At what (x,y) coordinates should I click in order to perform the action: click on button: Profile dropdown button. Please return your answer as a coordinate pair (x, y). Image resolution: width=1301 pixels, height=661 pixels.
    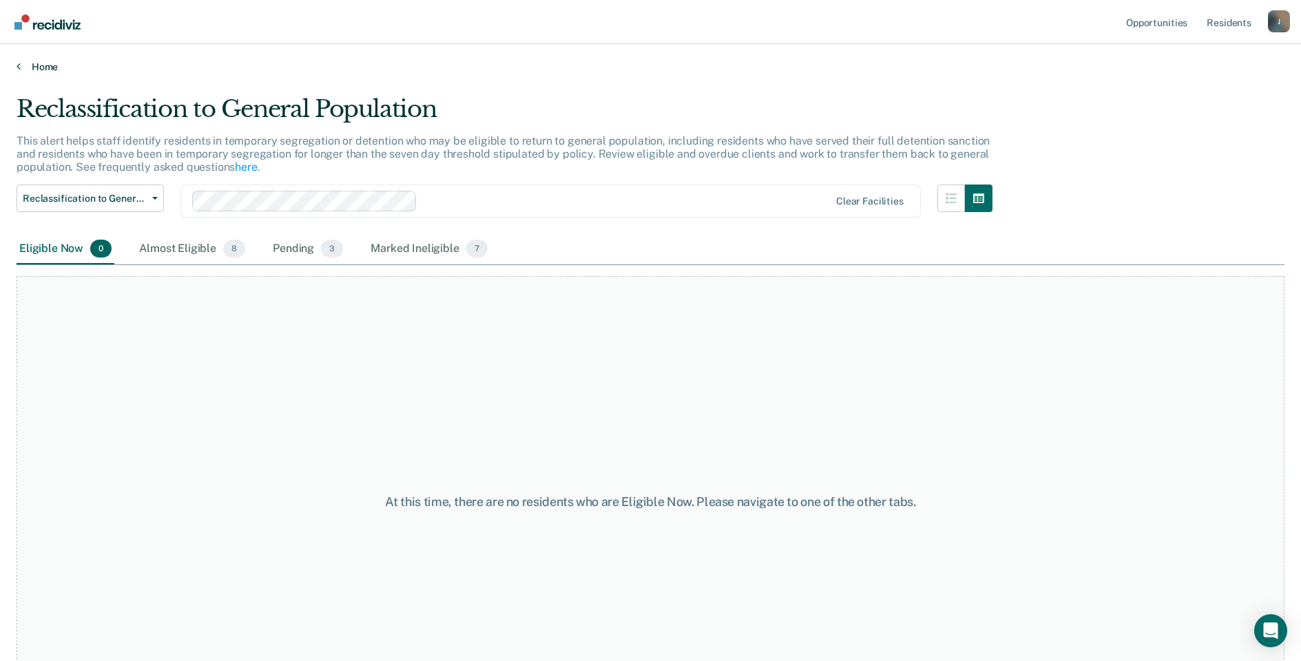
    Looking at the image, I should click on (1279, 21).